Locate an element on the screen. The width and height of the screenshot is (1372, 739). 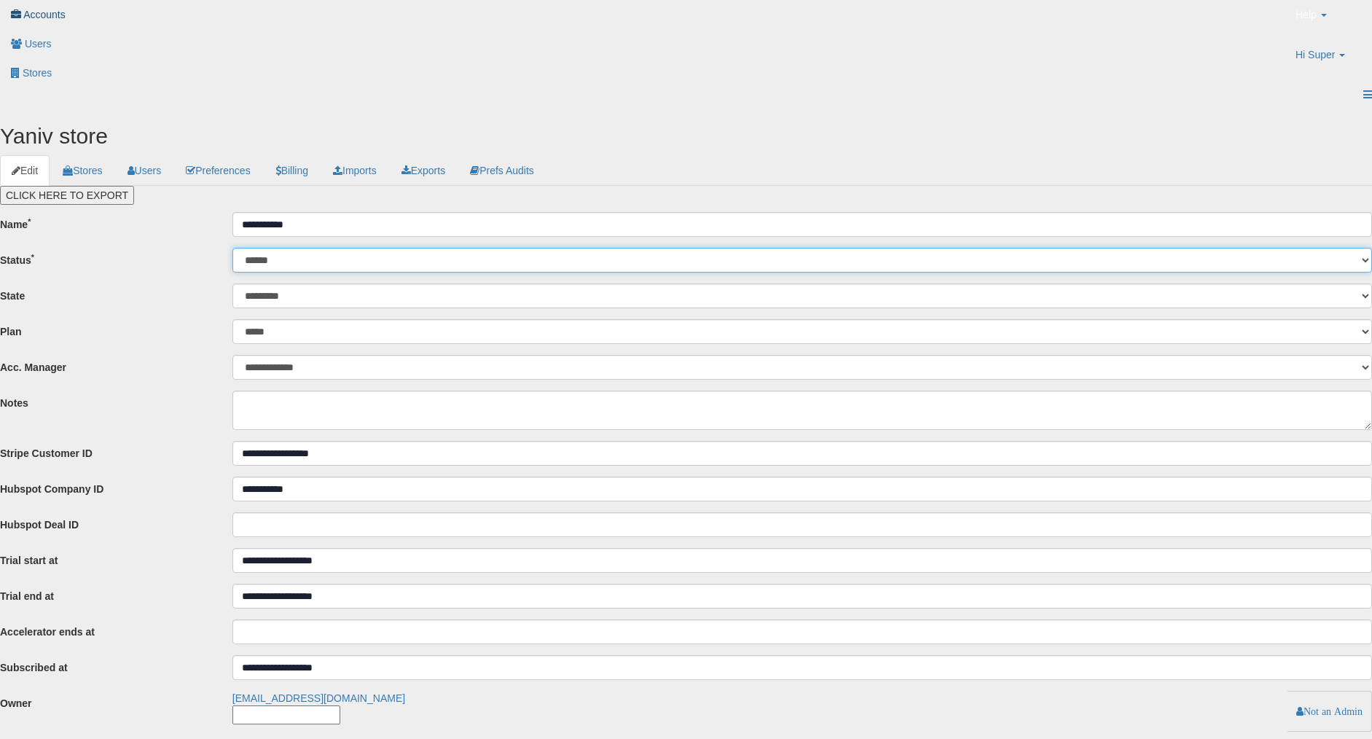
a: Imports is located at coordinates (355, 171).